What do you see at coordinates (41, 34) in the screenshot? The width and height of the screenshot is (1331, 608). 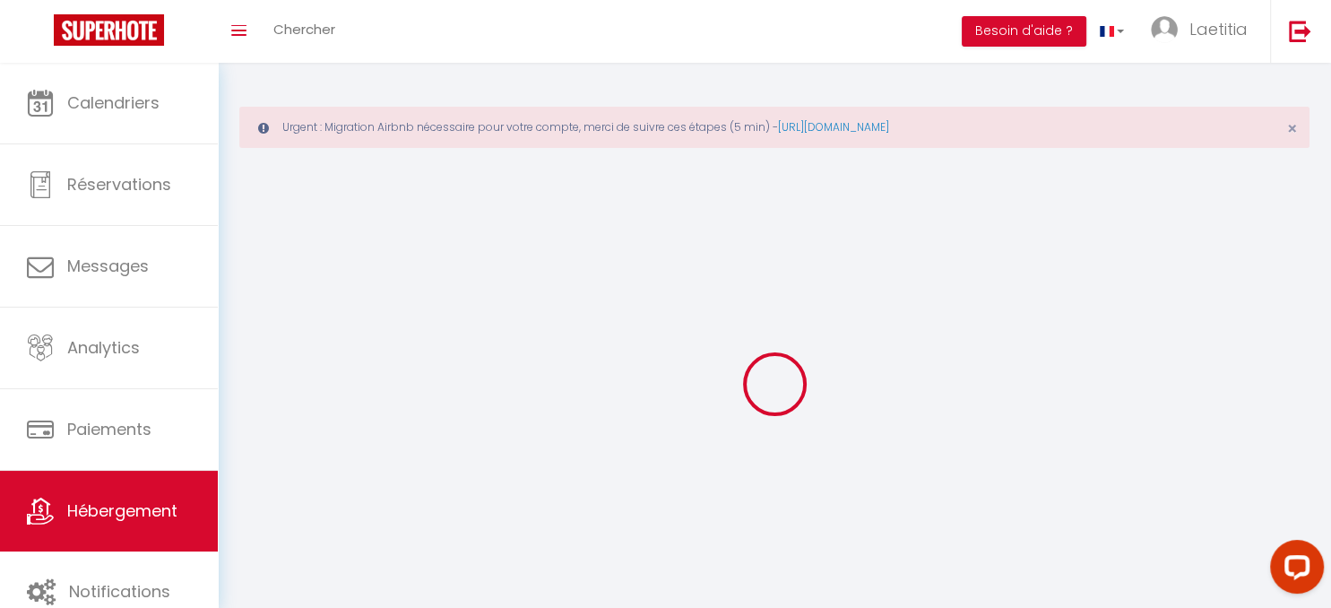 I see `button: Open LiveChat chat widget` at bounding box center [41, 34].